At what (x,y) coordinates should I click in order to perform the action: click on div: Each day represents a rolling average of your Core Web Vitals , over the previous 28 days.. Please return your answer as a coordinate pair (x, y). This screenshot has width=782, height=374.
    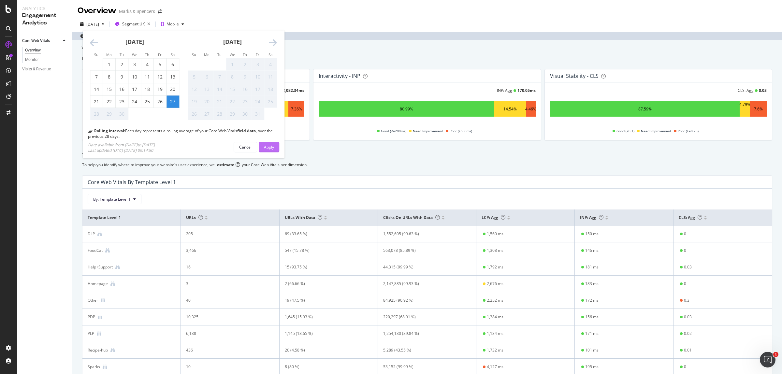
    Looking at the image, I should click on (183, 134).